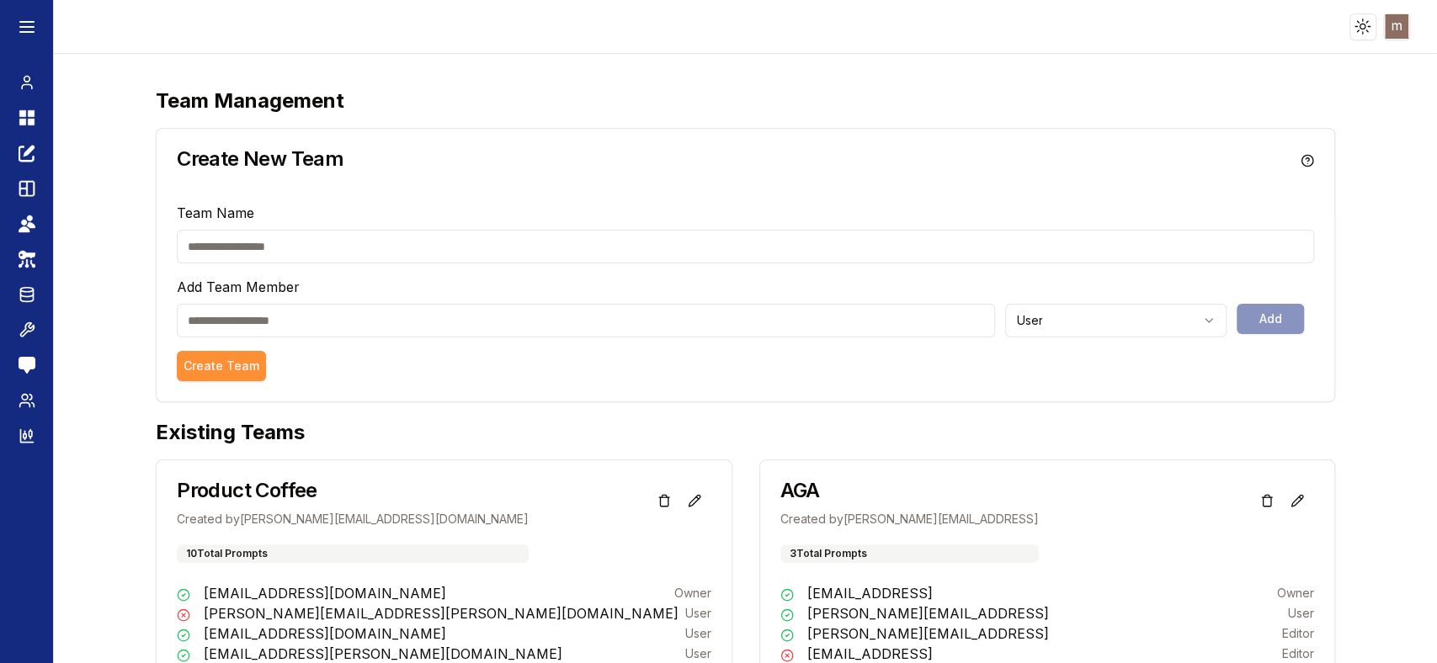 This screenshot has width=1437, height=663. What do you see at coordinates (250, 101) in the screenshot?
I see `h1: Team Management` at bounding box center [250, 101].